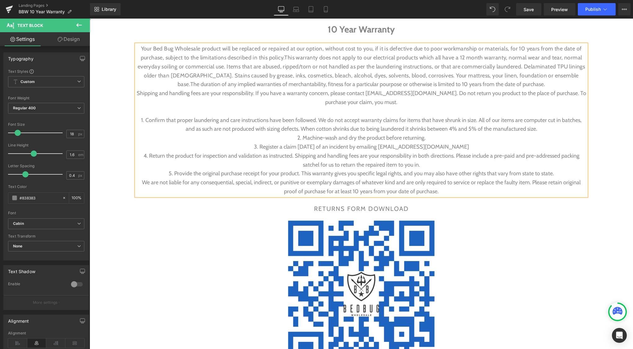 Image resolution: width=633 pixels, height=349 pixels. I want to click on a: Mobile, so click(326, 9).